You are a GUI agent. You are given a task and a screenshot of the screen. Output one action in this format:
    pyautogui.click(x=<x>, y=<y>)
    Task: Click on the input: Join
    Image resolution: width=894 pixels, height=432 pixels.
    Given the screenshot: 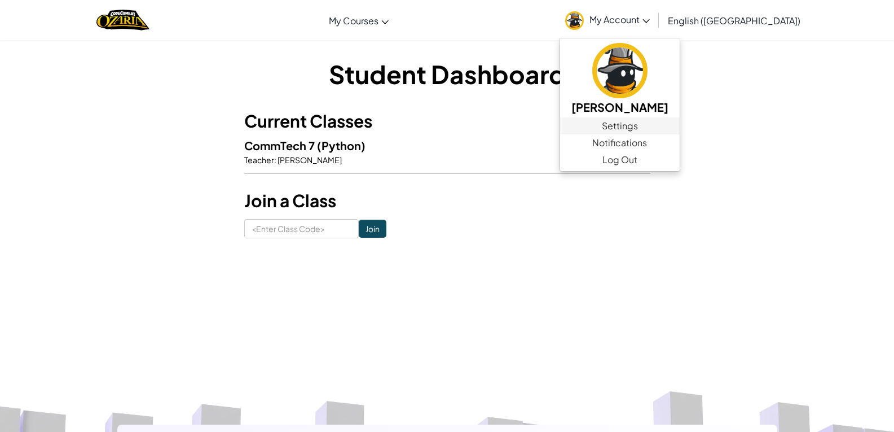 What is the action you would take?
    pyautogui.click(x=372, y=229)
    